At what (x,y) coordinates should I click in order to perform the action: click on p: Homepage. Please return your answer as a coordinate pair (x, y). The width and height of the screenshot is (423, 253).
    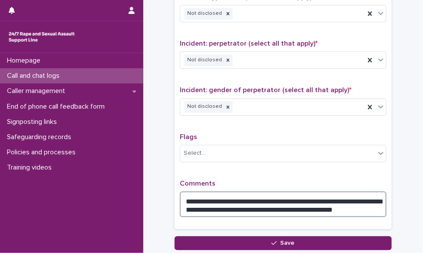
    Looking at the image, I should click on (25, 60).